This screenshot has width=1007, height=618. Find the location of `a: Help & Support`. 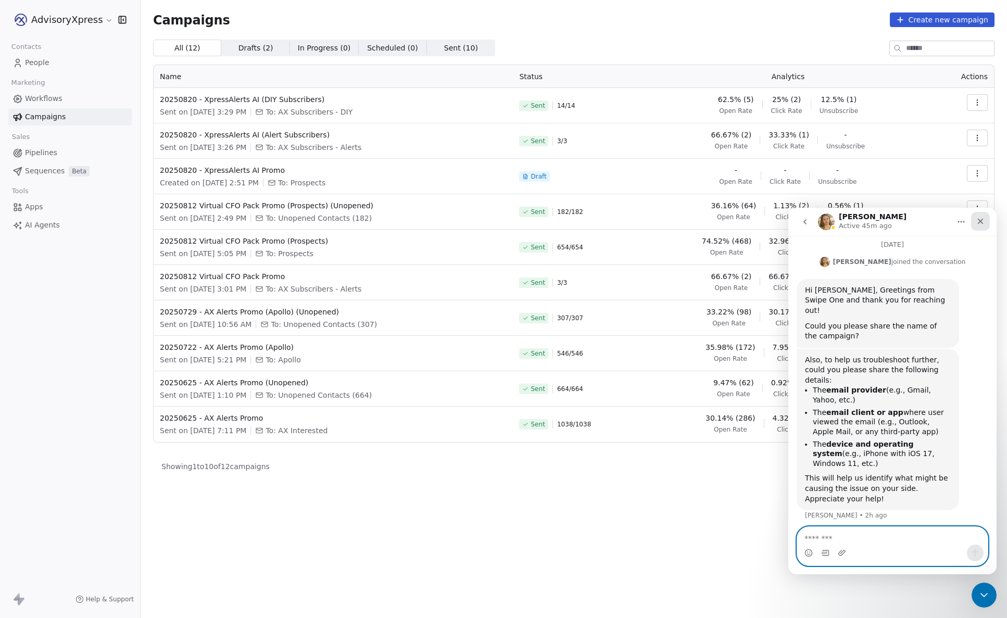

a: Help & Support is located at coordinates (105, 599).